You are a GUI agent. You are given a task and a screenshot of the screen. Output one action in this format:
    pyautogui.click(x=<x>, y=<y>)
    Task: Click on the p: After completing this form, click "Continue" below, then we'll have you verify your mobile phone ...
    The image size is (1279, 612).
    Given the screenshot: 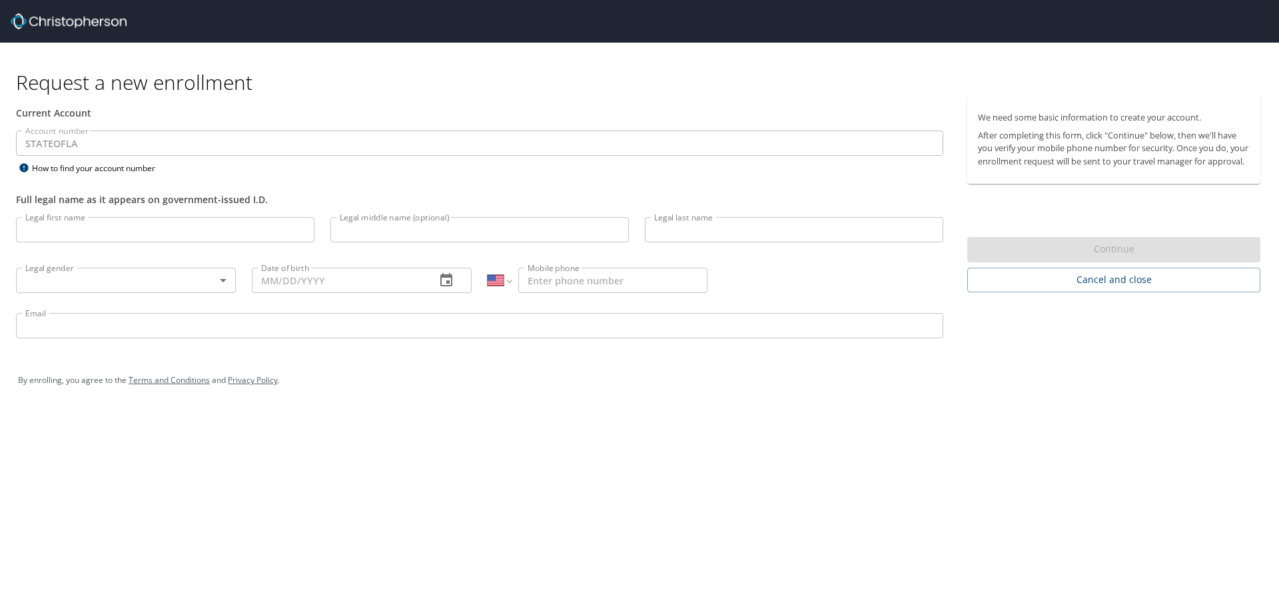 What is the action you would take?
    pyautogui.click(x=1114, y=149)
    